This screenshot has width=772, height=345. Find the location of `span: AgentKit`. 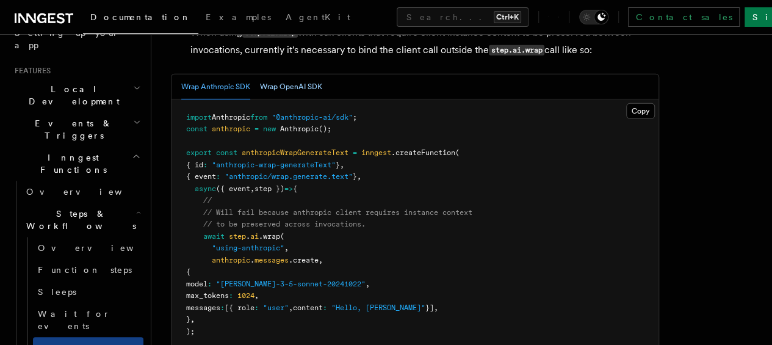

span: AgentKit is located at coordinates (318, 17).